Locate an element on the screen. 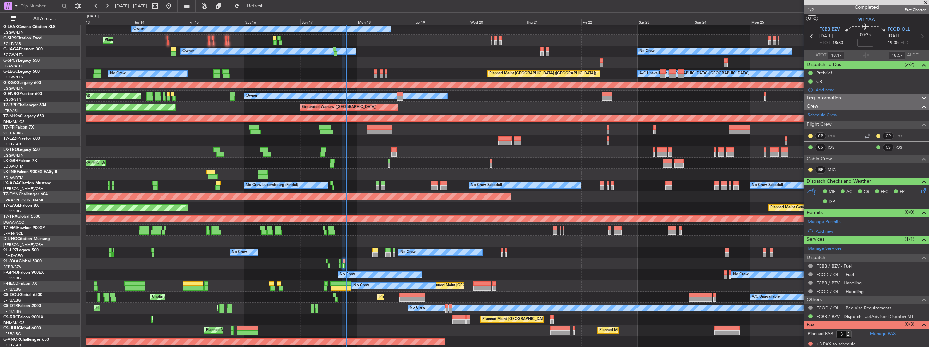 This screenshot has width=929, height=347. div: Add new is located at coordinates (871, 90).